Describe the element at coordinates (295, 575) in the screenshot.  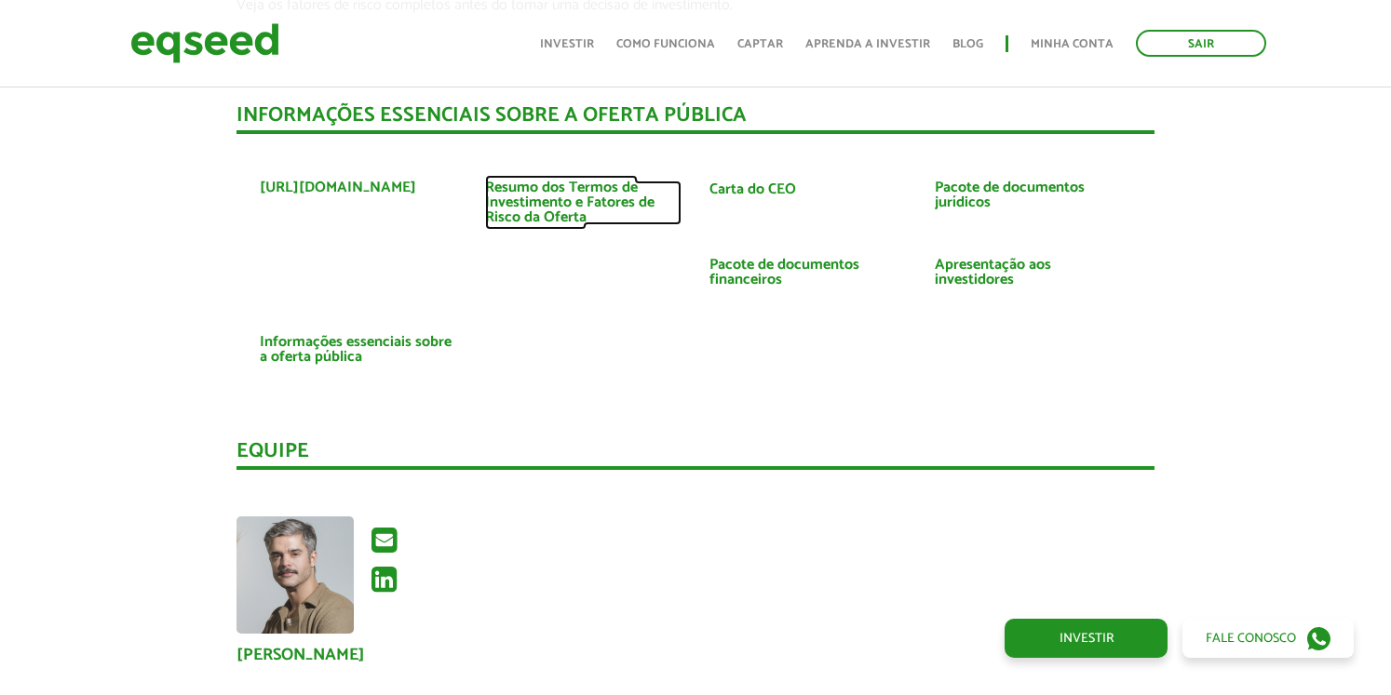
I see `a: Ver perfil do usuário.` at that location.